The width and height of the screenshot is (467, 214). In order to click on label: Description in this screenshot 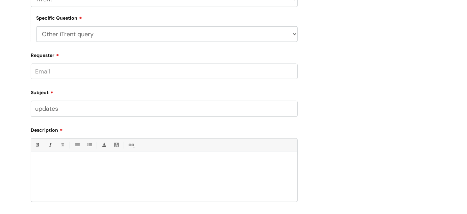, I will do `click(164, 129)`.